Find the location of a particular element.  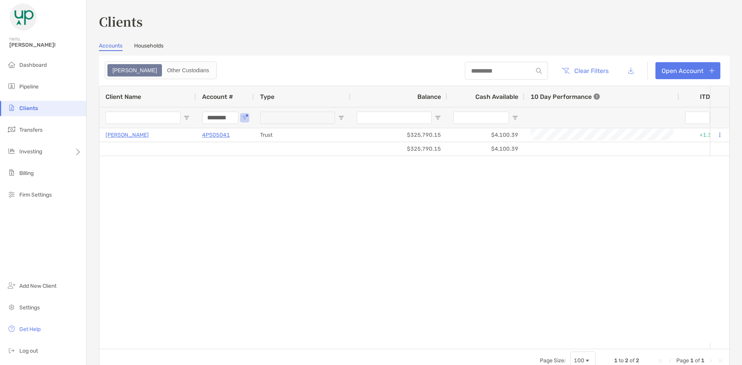

button: Clear Filters is located at coordinates (585, 71).